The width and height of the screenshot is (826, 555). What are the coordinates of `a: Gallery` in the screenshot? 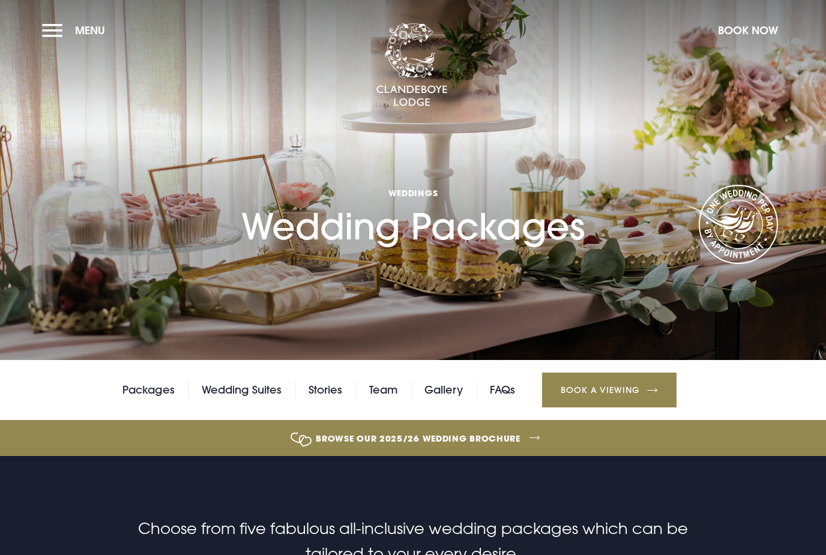 It's located at (444, 390).